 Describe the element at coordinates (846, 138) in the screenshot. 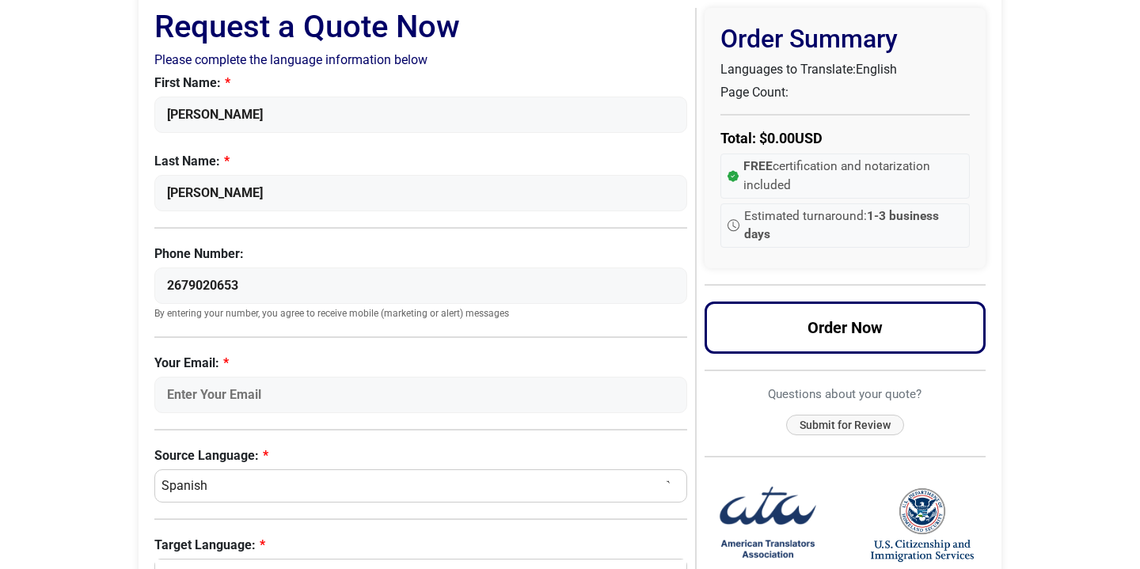

I see `div: Order Summary` at that location.